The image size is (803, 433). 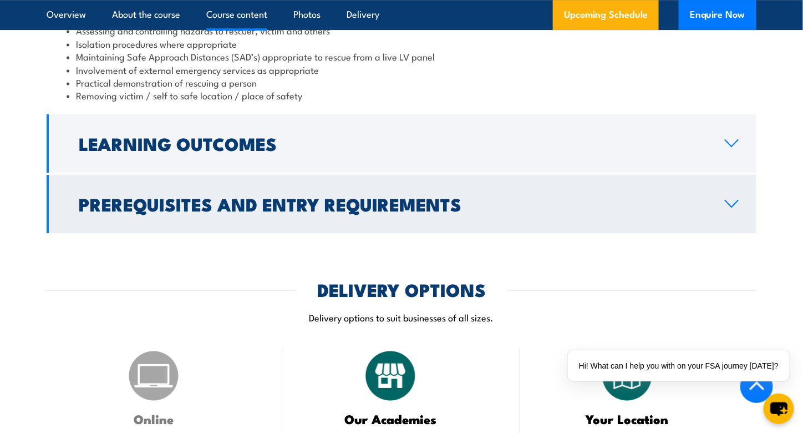 What do you see at coordinates (402, 82) in the screenshot?
I see `li: Practical demonstration of rescuing a person` at bounding box center [402, 82].